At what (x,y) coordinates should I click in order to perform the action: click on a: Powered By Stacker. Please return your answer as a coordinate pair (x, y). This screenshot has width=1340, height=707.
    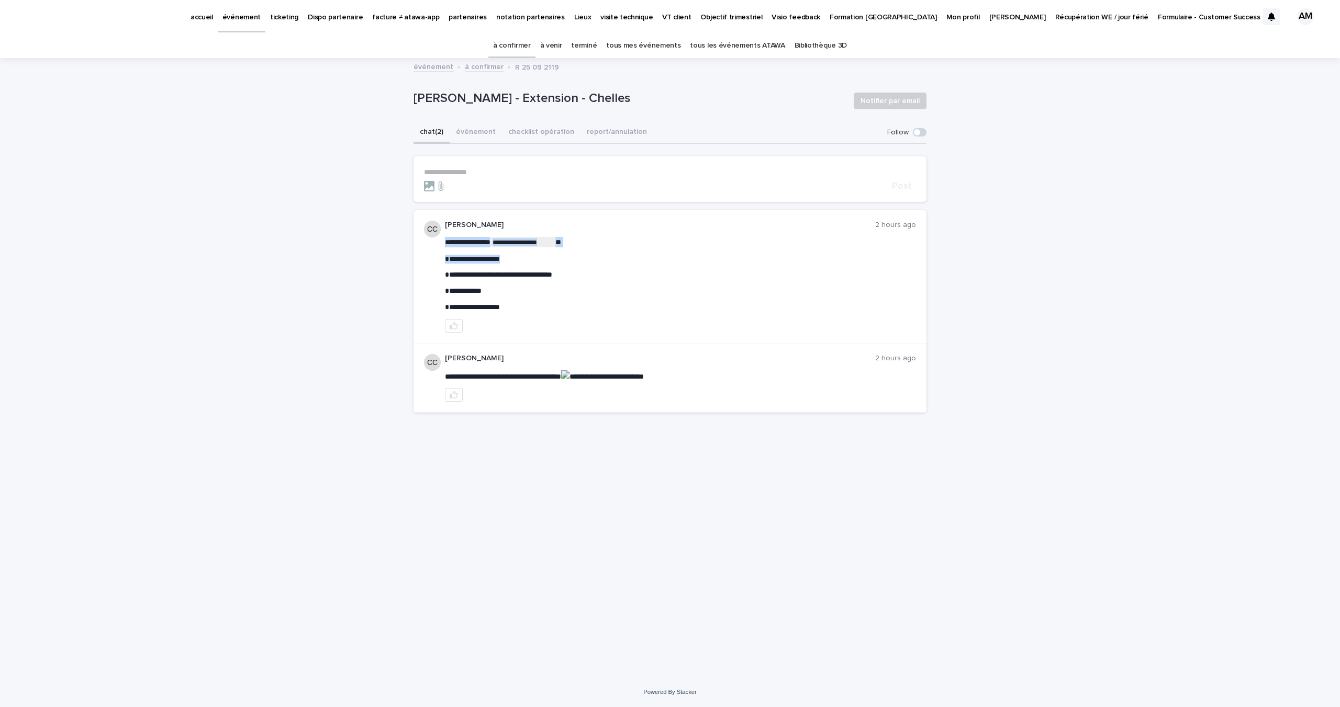
    Looking at the image, I should click on (669, 692).